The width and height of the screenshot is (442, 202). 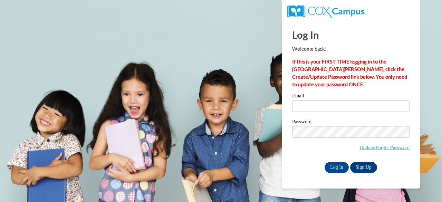 I want to click on label: Password, so click(x=350, y=122).